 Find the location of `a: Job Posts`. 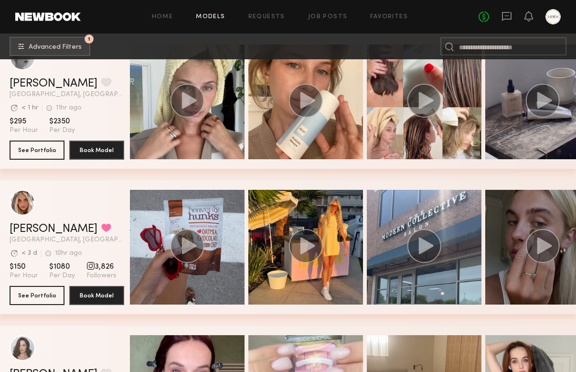

a: Job Posts is located at coordinates (328, 17).